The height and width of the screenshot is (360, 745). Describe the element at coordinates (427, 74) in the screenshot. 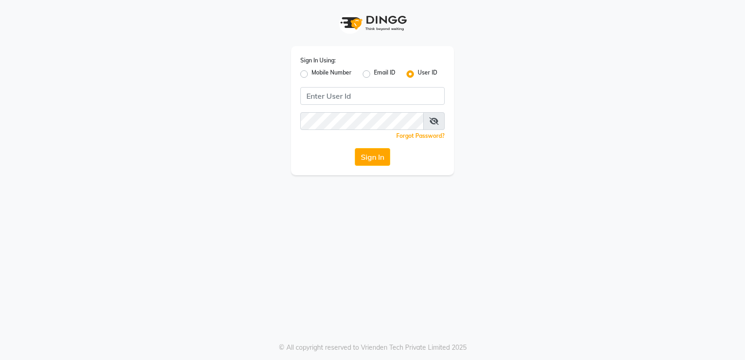

I see `label: User ID` at that location.